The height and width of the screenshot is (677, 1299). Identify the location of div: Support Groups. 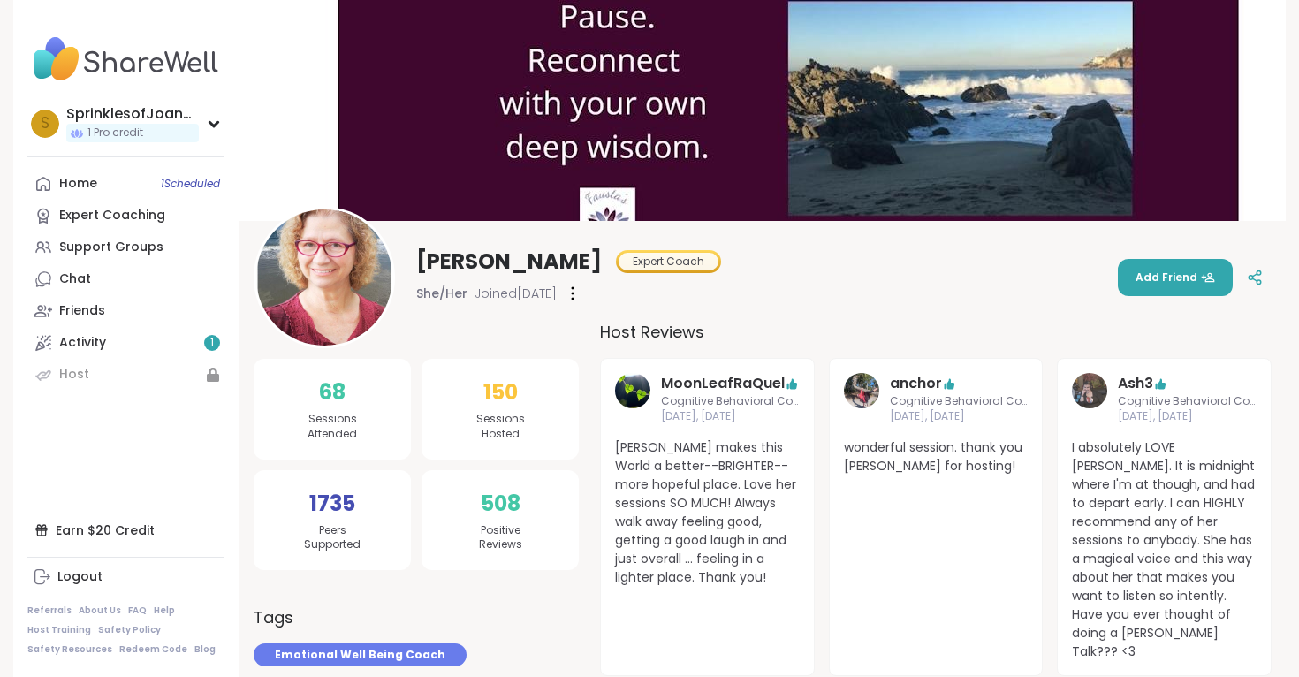
(111, 247).